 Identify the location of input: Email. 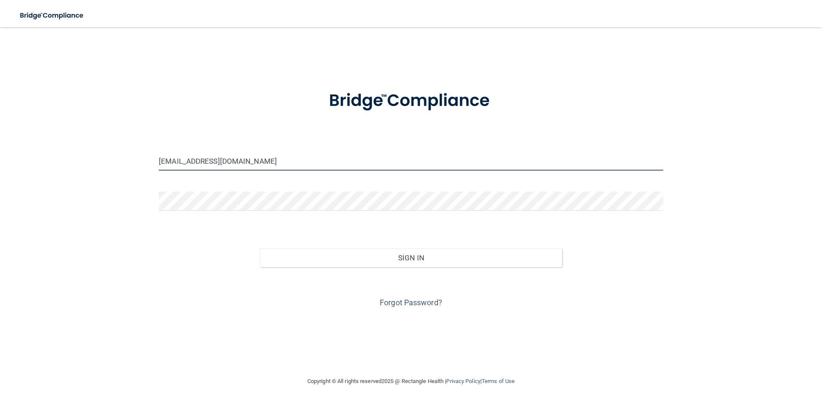
(411, 161).